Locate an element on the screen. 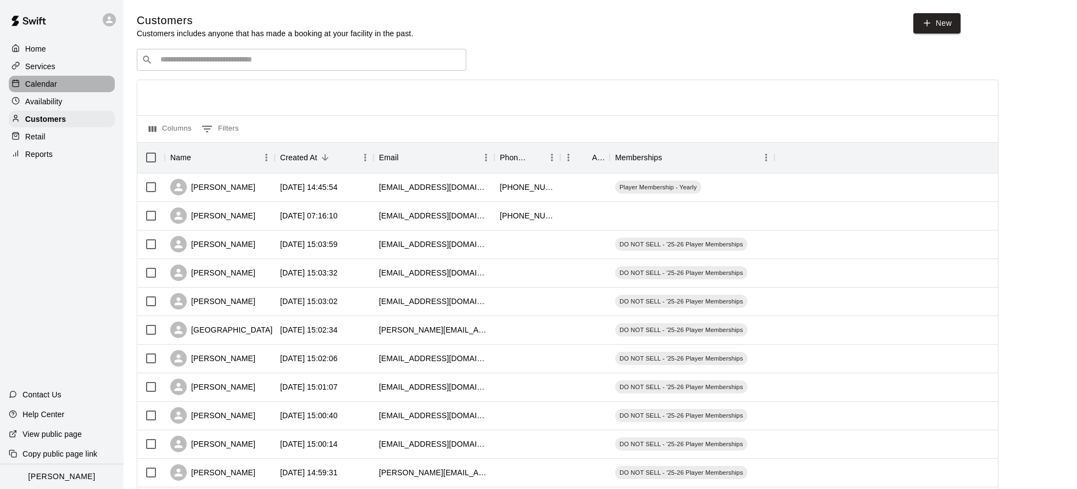  div: Memberships is located at coordinates (639, 158).